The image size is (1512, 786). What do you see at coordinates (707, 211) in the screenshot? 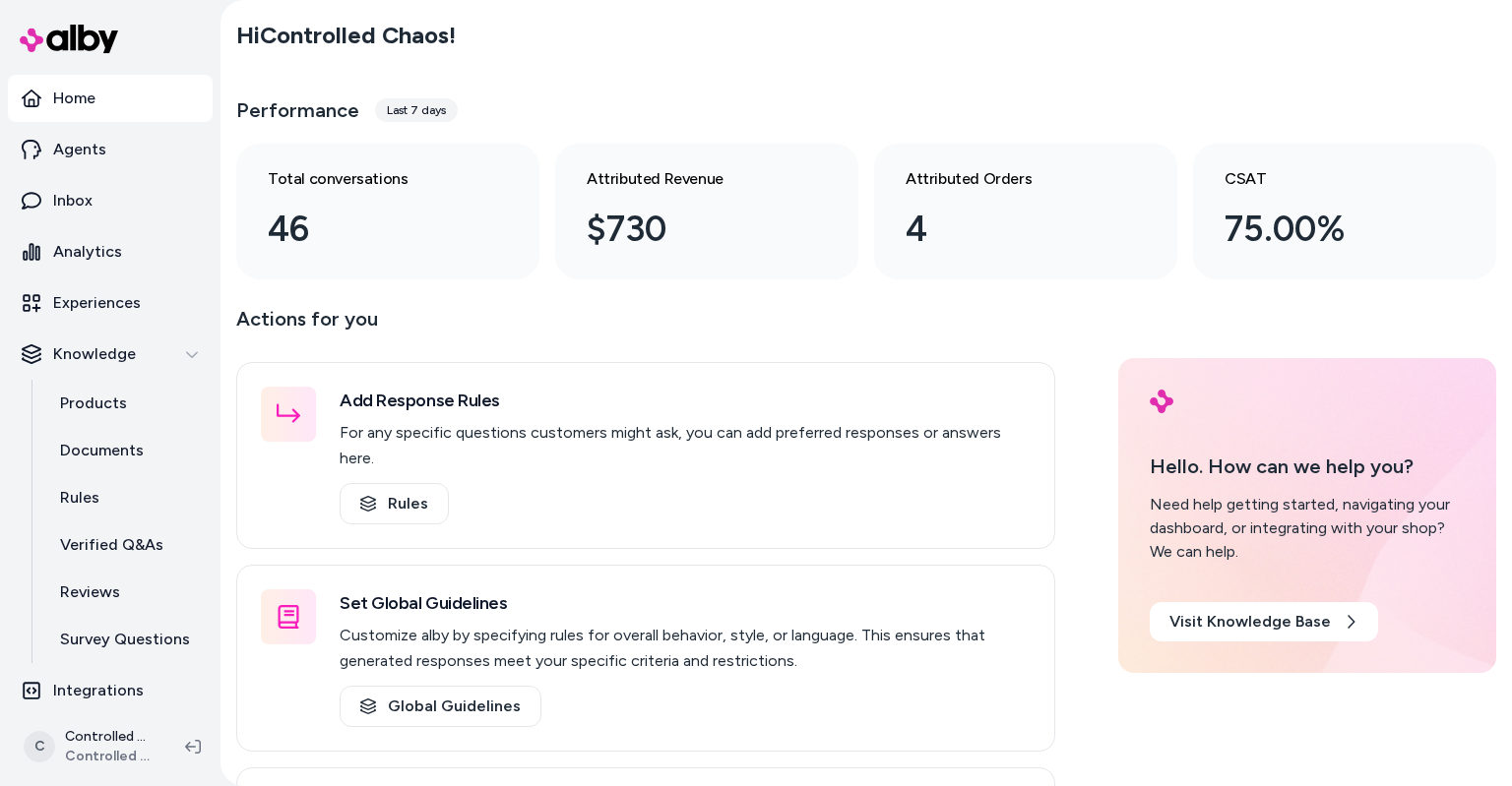
I see `a: Attributed Revenue $730` at bounding box center [707, 211].